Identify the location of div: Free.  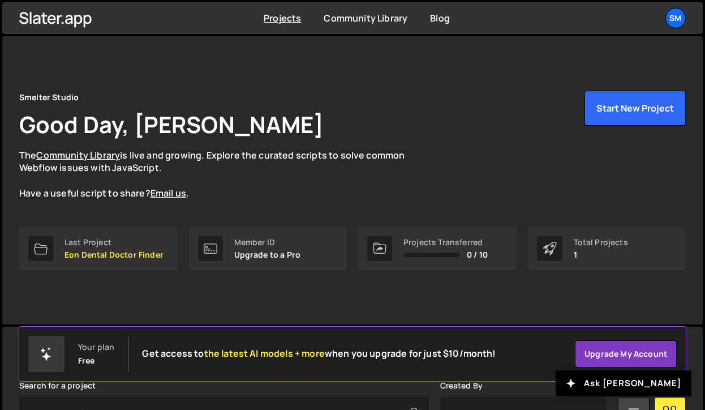
(87, 361).